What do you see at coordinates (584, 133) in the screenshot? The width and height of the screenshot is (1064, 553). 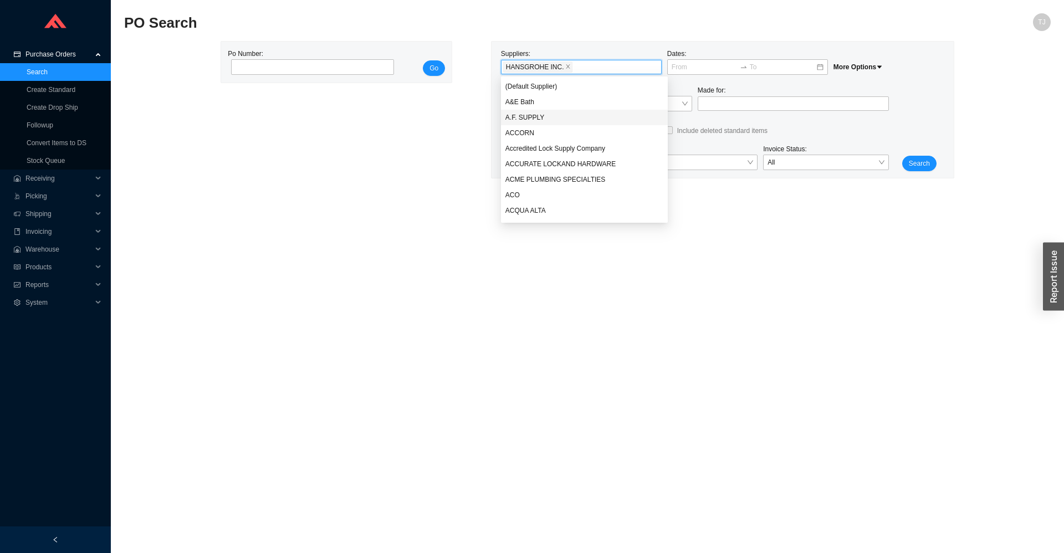 I see `div: ACCORN` at bounding box center [584, 133].